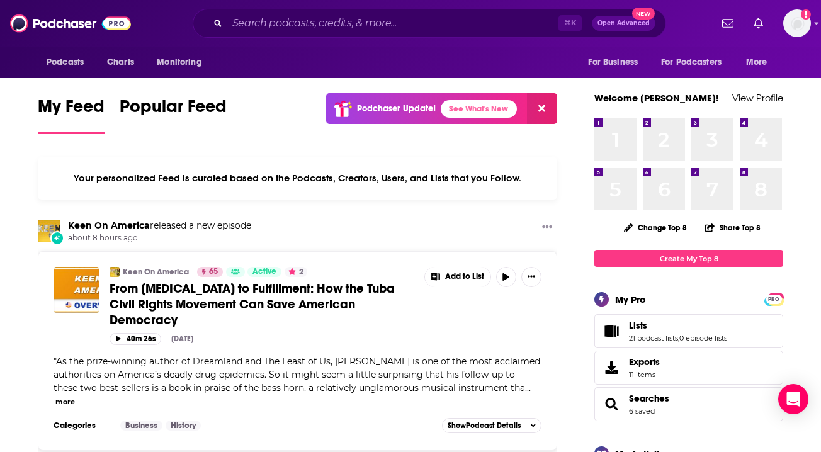 The image size is (821, 452). What do you see at coordinates (655, 227) in the screenshot?
I see `button: Change Top 8` at bounding box center [655, 227].